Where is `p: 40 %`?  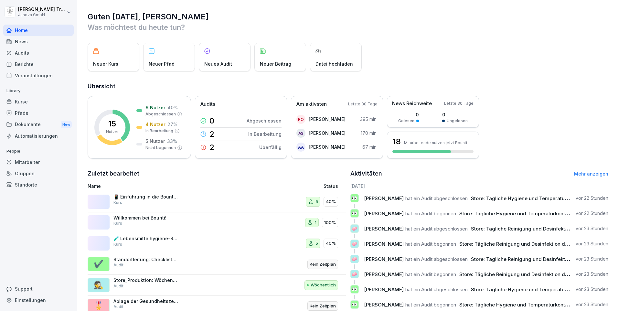
p: 40 % is located at coordinates (173, 107).